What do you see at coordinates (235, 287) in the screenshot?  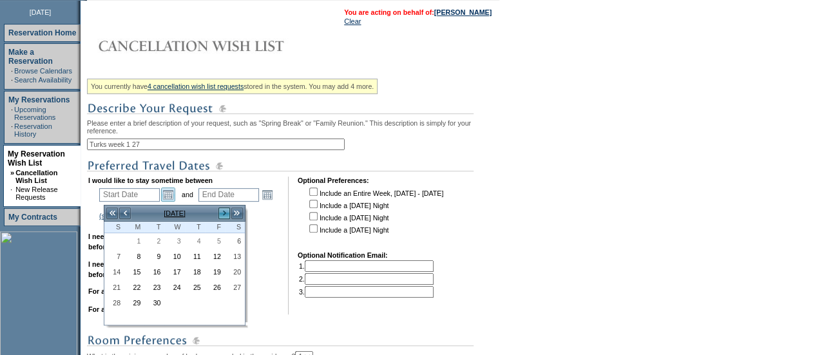 I see `td: Saturday, September 27, 2025` at bounding box center [235, 287].